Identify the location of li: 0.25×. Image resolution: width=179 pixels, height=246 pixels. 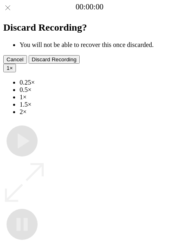
(98, 83).